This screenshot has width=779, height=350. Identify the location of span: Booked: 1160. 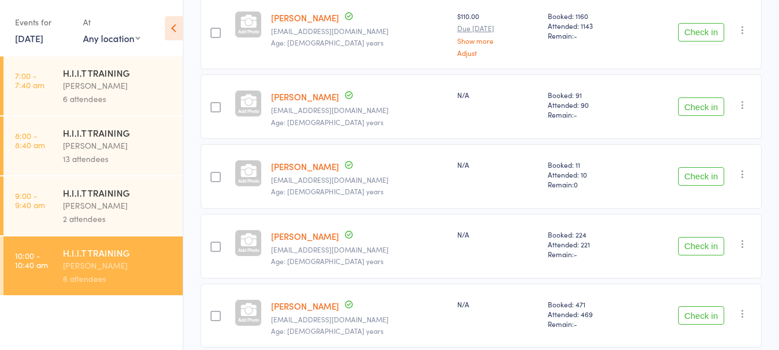
(588, 16).